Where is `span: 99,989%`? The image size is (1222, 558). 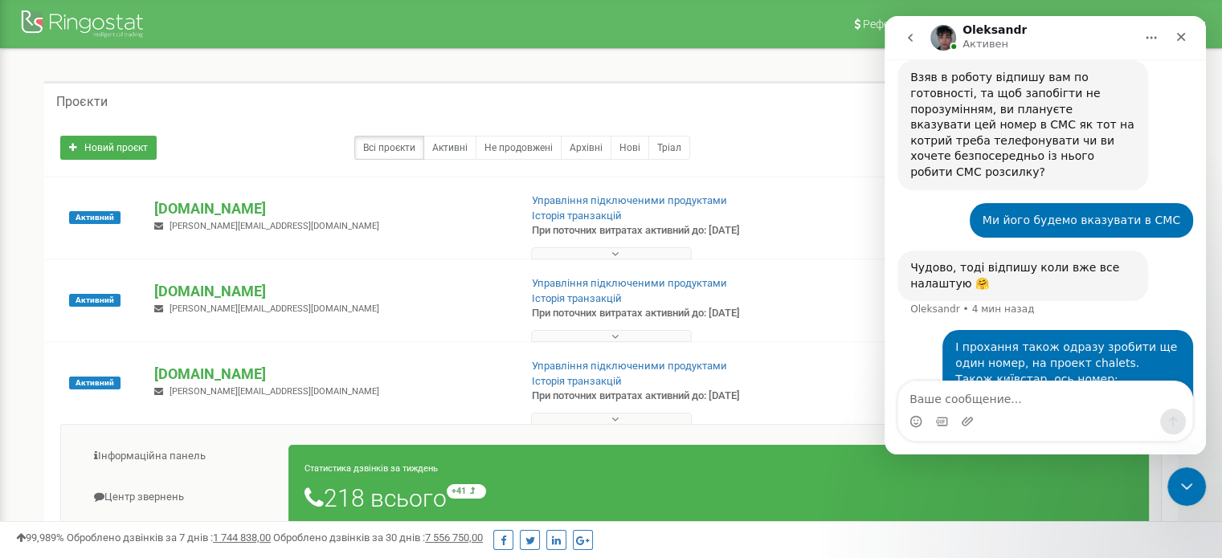
span: 99,989% is located at coordinates (40, 538).